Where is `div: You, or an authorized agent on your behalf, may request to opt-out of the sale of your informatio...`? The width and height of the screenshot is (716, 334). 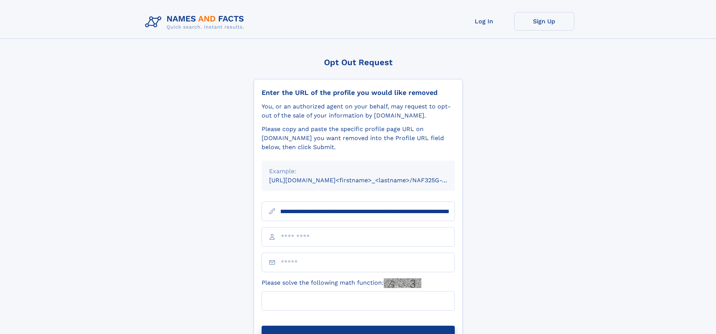 div: You, or an authorized agent on your behalf, may request to opt-out of the sale of your informatio... is located at coordinates (358, 111).